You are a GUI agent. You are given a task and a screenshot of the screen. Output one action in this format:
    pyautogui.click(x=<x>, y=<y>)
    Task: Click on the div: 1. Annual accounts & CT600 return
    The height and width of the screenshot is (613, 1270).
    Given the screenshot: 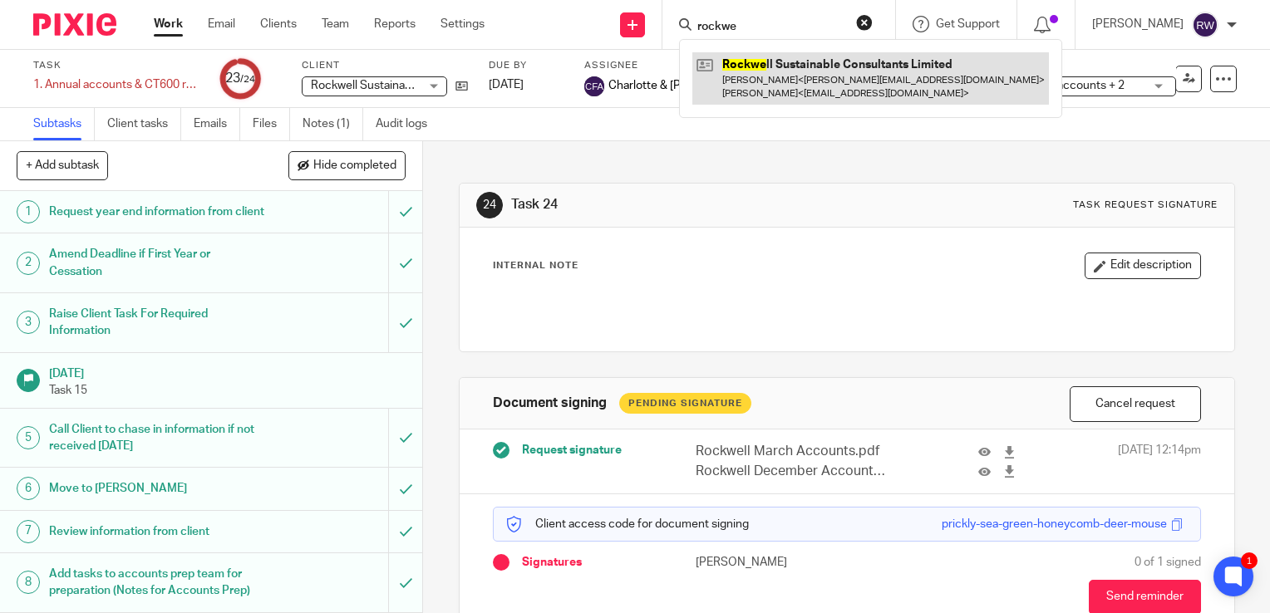 What is the action you would take?
    pyautogui.click(x=116, y=85)
    